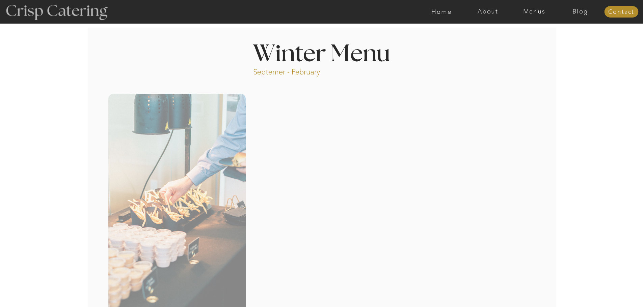 The image size is (643, 307). What do you see at coordinates (322, 52) in the screenshot?
I see `h1: Winter Menu` at bounding box center [322, 52].